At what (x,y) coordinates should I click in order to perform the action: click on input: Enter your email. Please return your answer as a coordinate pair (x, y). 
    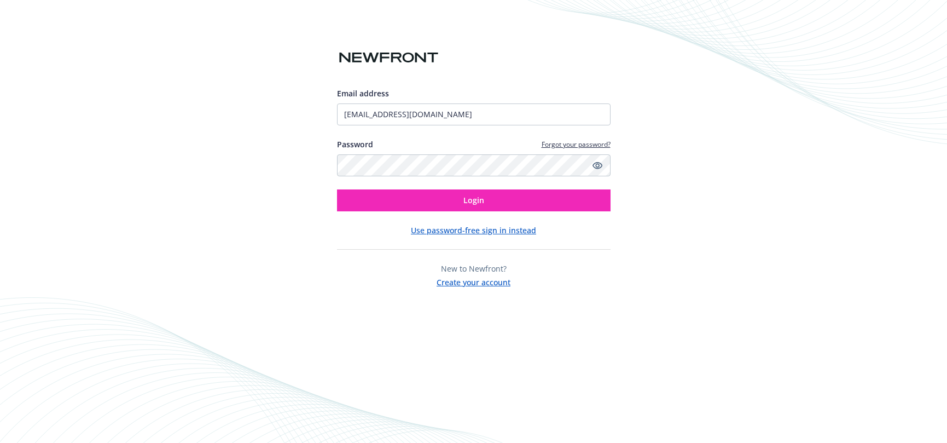
    Looking at the image, I should click on (474, 114).